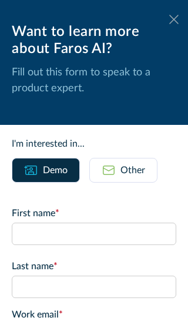 The image size is (188, 324). I want to click on div: Demo, so click(55, 170).